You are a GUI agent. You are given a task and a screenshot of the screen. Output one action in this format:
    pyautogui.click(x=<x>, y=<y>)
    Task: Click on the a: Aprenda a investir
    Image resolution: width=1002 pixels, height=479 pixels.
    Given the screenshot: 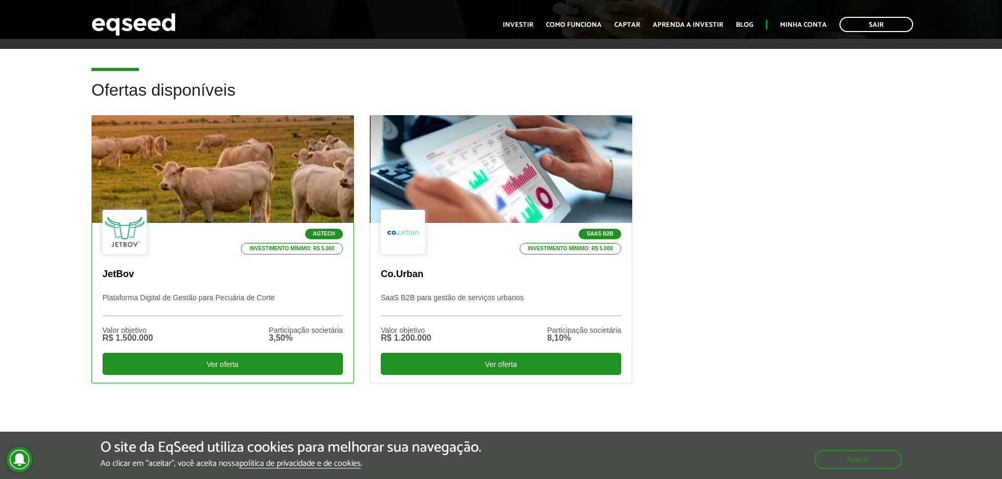 What is the action you would take?
    pyautogui.click(x=688, y=25)
    